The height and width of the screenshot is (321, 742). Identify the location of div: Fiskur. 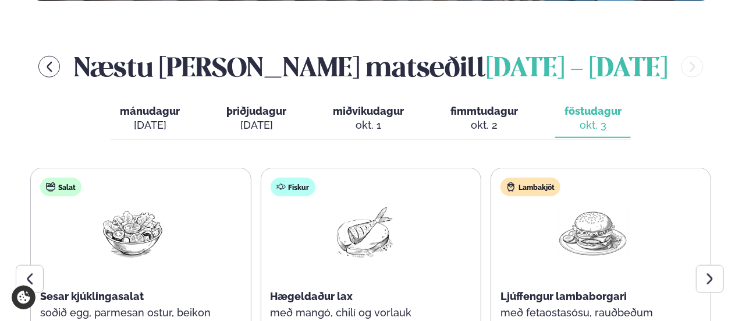
(293, 187).